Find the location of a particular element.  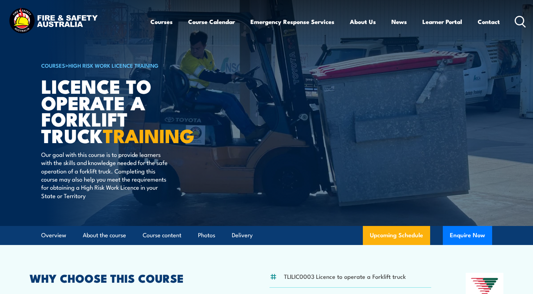

a: Contact is located at coordinates (489, 22).